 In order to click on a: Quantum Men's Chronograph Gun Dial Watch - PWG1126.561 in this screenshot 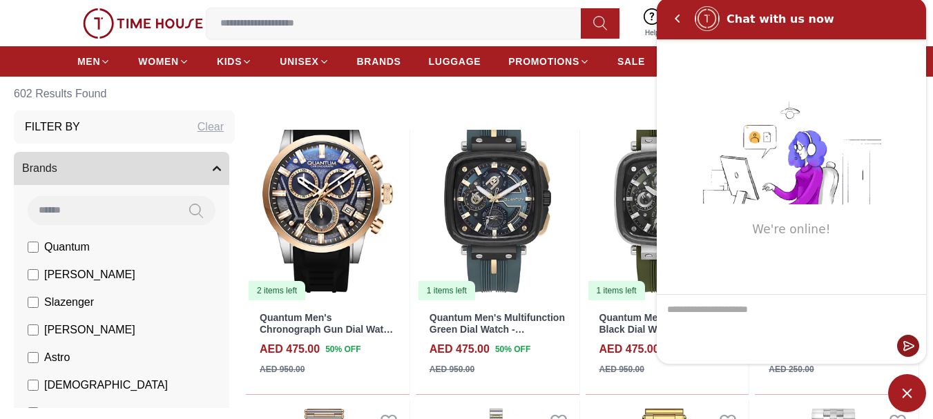, I will do `click(327, 329)`.